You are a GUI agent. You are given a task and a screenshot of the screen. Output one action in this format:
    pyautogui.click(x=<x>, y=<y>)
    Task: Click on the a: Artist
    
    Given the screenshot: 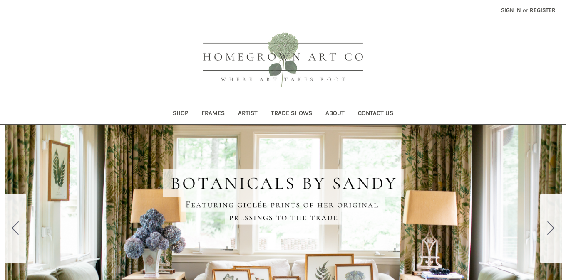 What is the action you would take?
    pyautogui.click(x=247, y=114)
    